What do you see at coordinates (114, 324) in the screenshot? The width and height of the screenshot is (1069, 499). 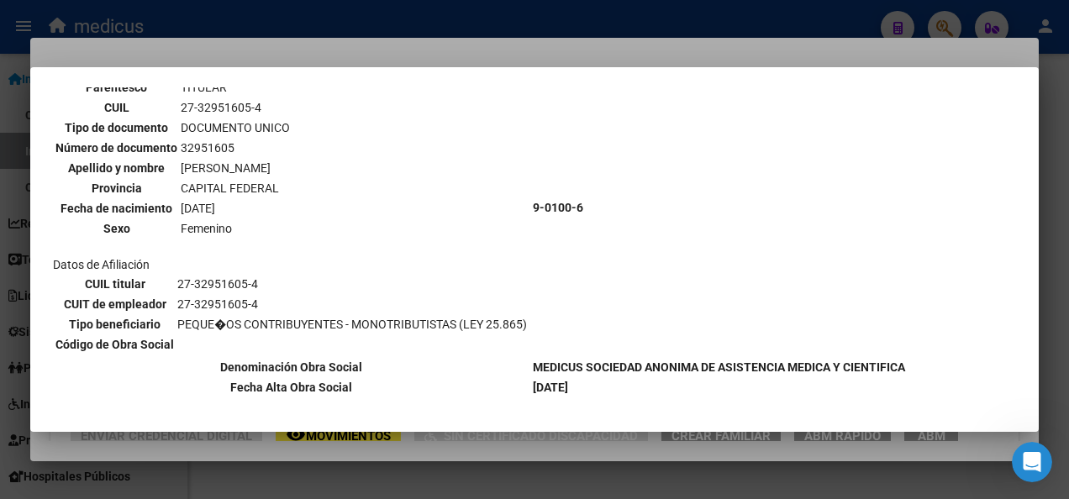 I see `th: Tipo beneficiario` at bounding box center [114, 324].